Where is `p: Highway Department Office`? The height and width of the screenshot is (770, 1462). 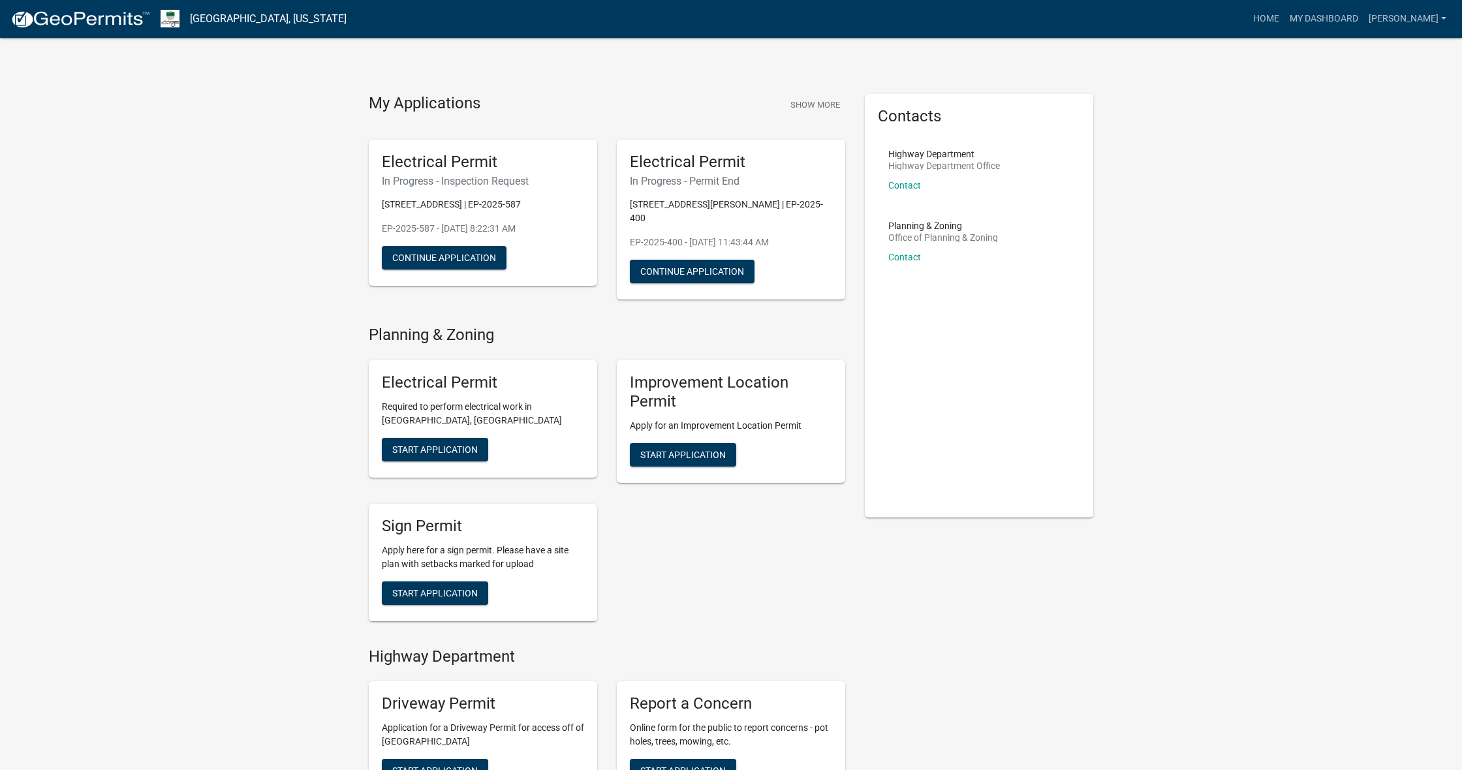
p: Highway Department Office is located at coordinates (944, 166).